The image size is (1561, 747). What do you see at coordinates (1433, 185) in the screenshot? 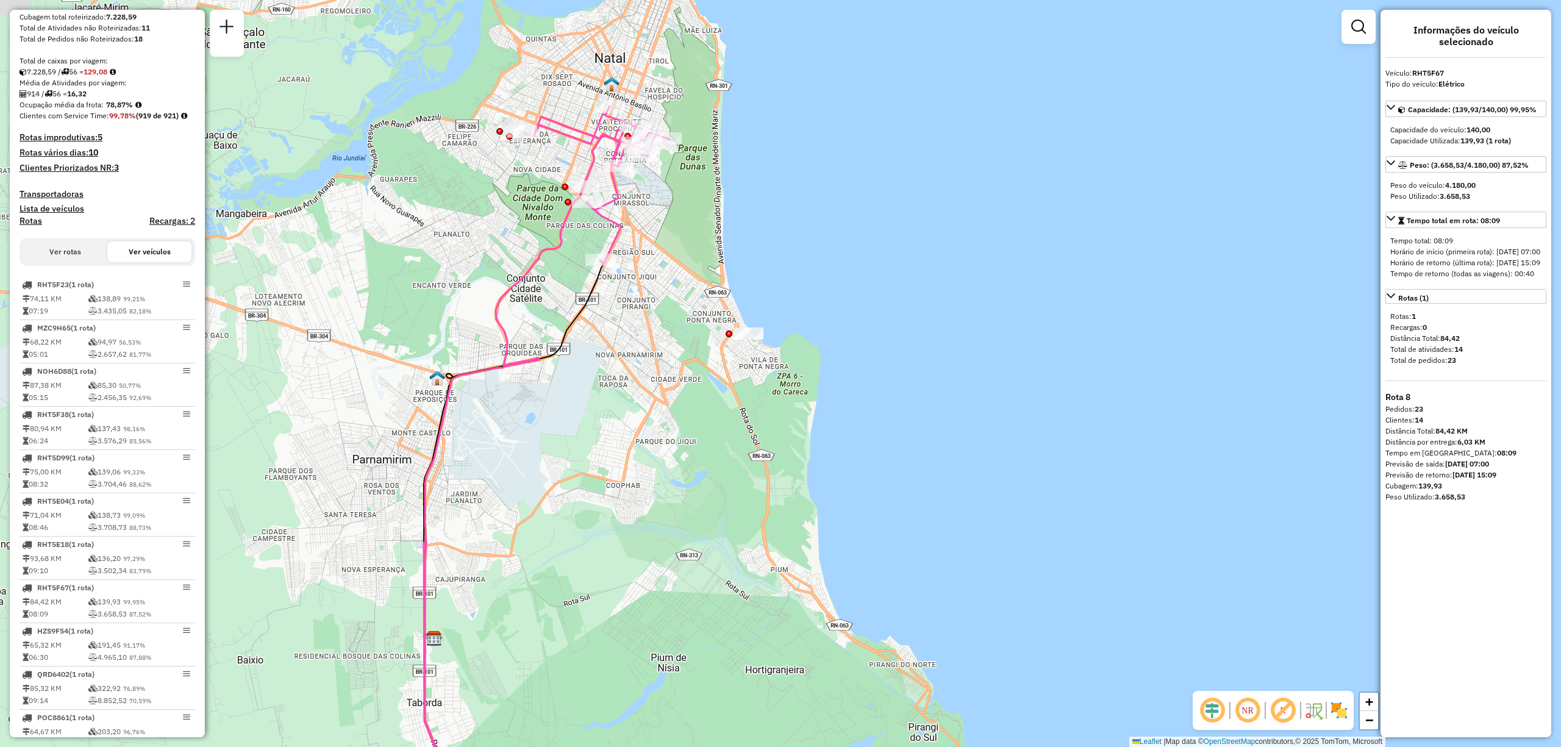
I see `span: Peso do veículo:` at bounding box center [1433, 185].